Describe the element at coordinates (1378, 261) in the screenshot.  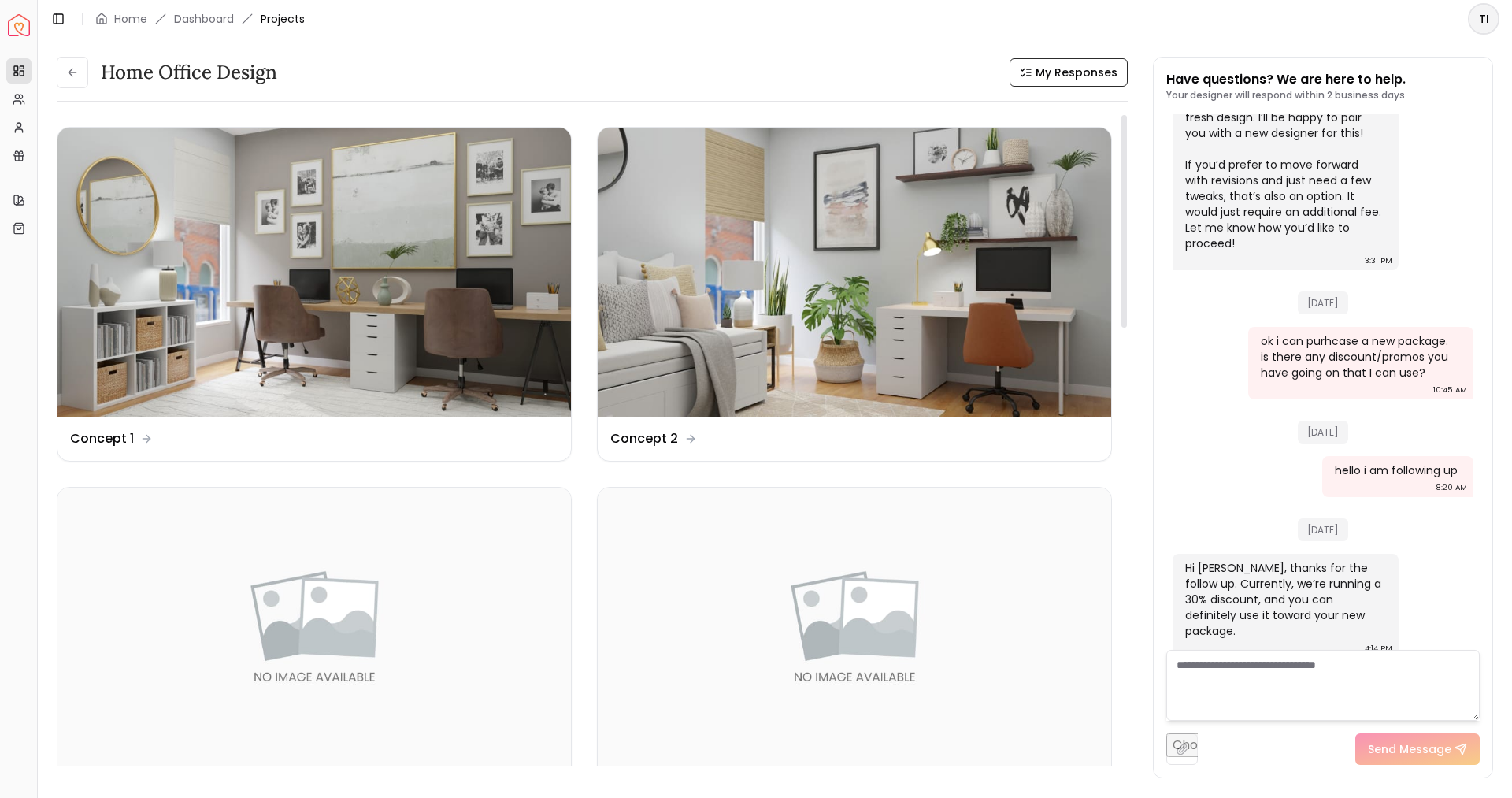
I see `div: 3:31 PM` at that location.